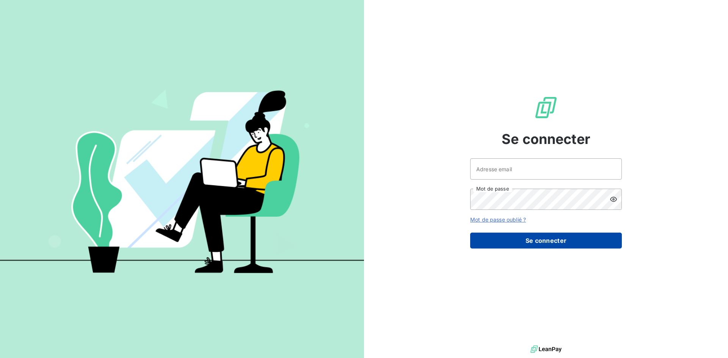  What do you see at coordinates (546, 169) in the screenshot?
I see `input: placeholder` at bounding box center [546, 169].